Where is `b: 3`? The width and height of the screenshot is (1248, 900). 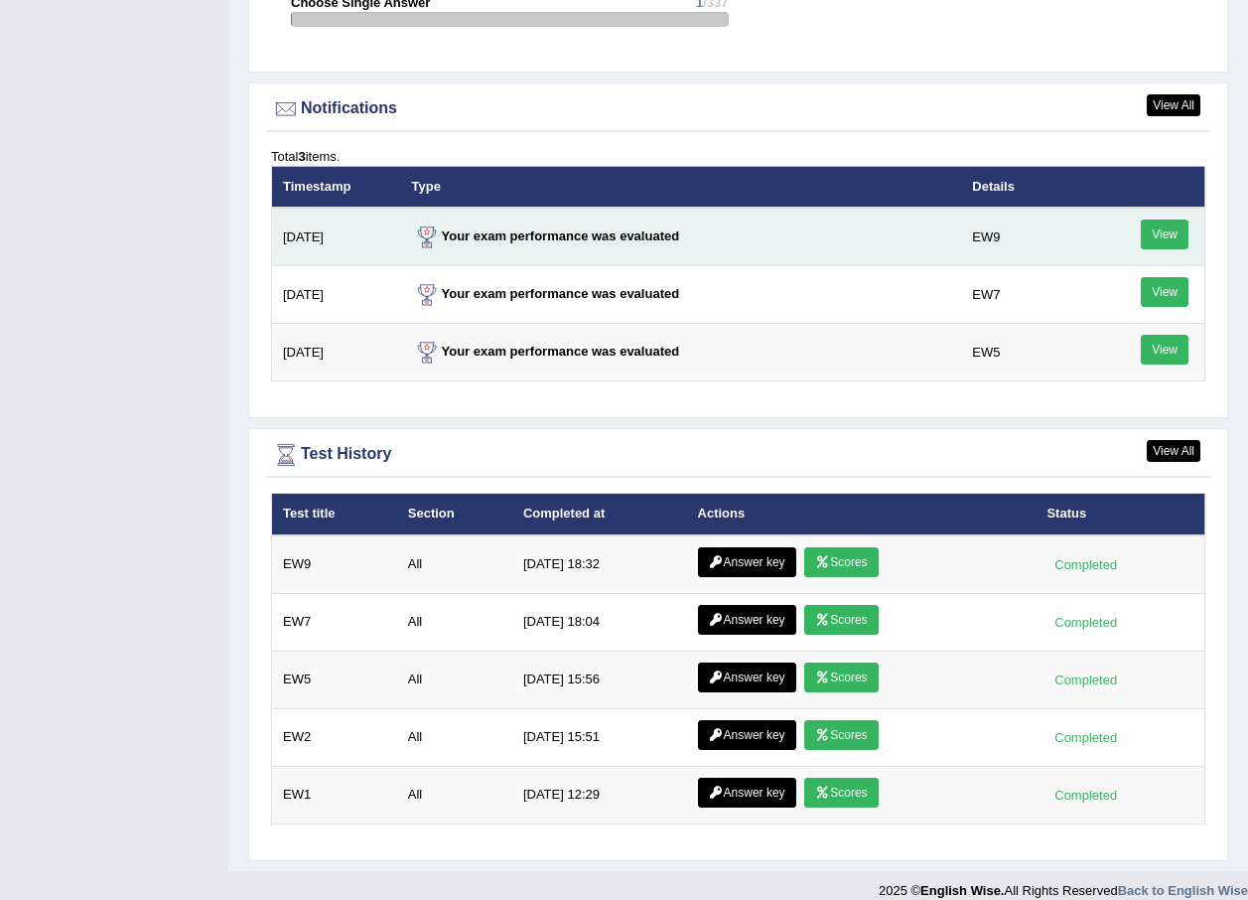 b: 3 is located at coordinates (301, 156).